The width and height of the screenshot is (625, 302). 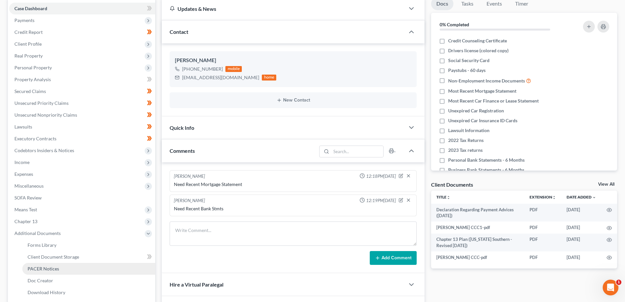 I want to click on span: Lawsuit Information, so click(x=469, y=130).